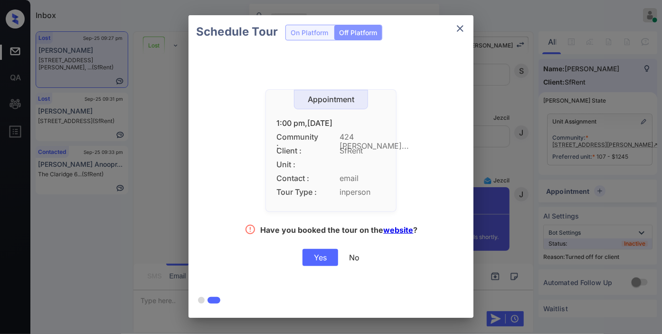  I want to click on div: No, so click(354, 257).